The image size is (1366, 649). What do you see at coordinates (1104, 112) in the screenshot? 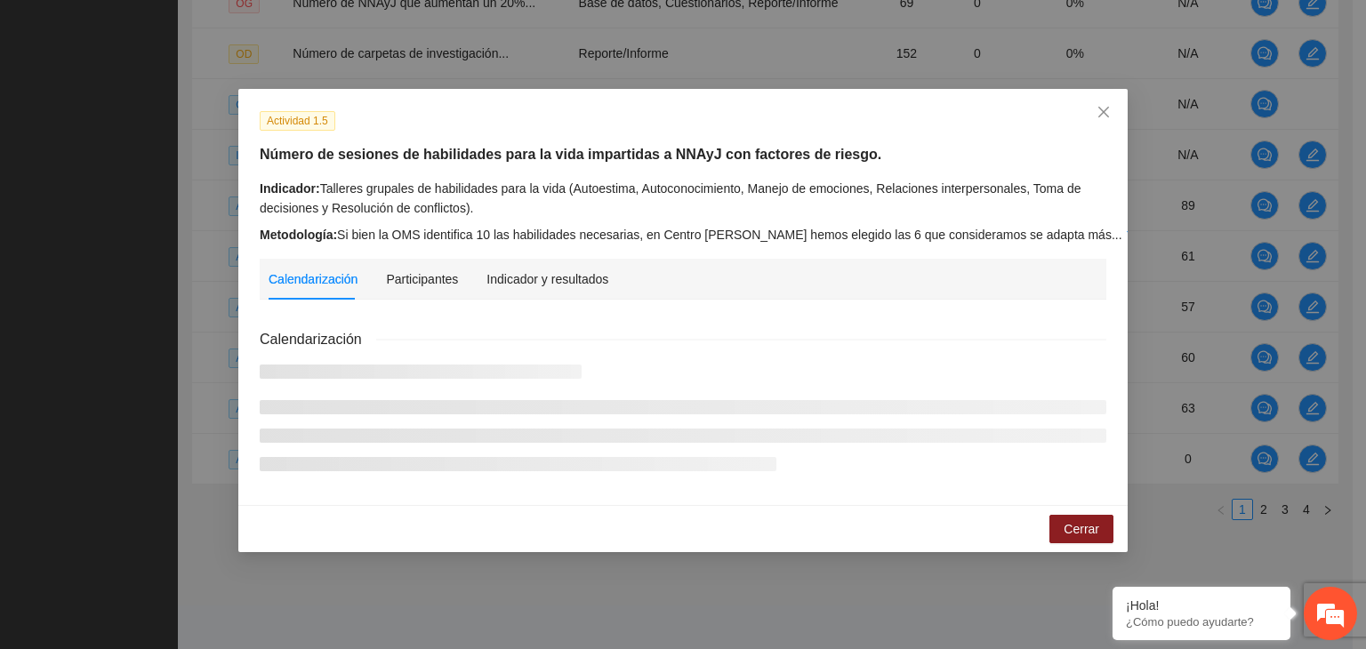
I see `span: close` at bounding box center [1104, 112].